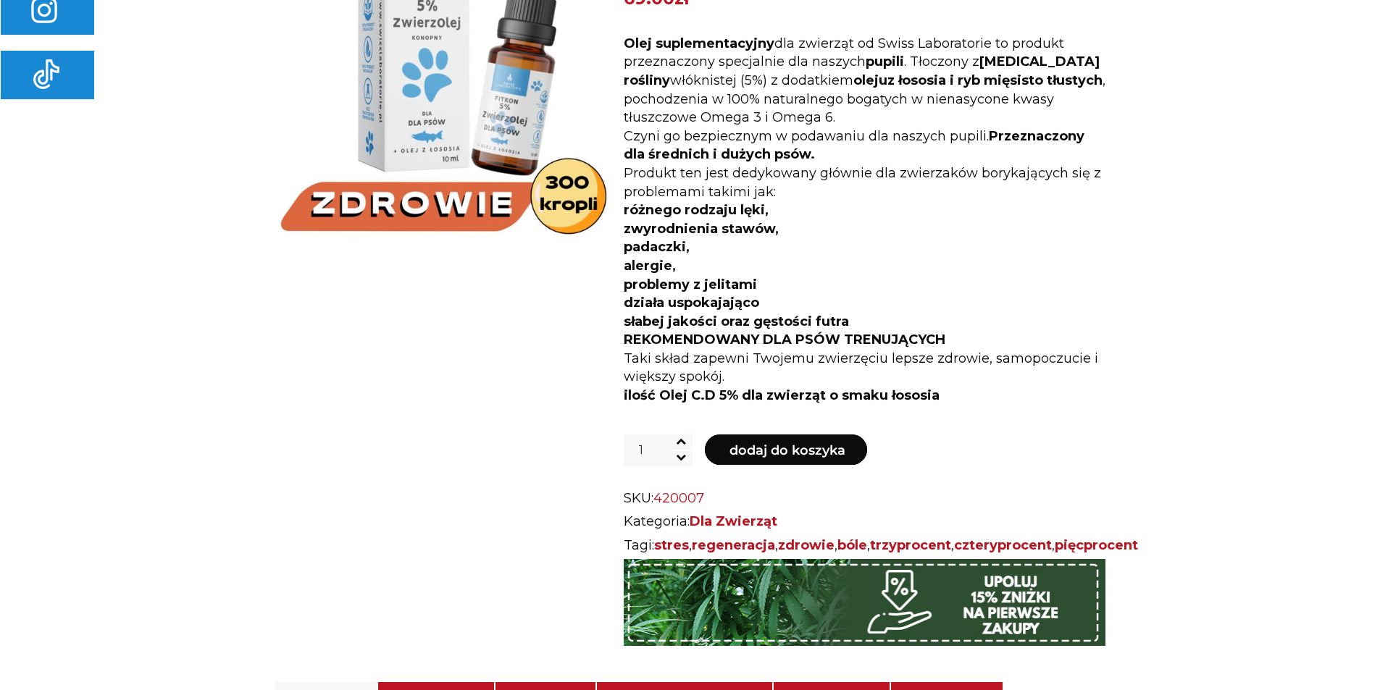  Describe the element at coordinates (941, 62) in the screenshot. I see `span: . Tłoczony z` at that location.